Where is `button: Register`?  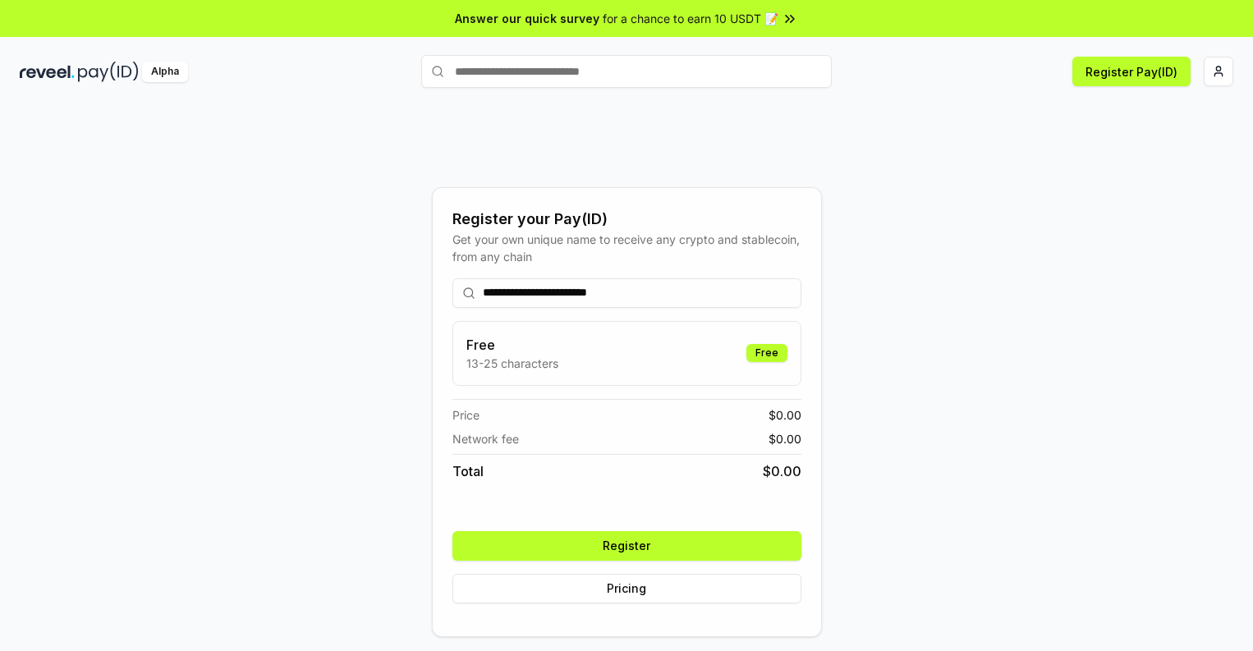 button: Register is located at coordinates (627, 546).